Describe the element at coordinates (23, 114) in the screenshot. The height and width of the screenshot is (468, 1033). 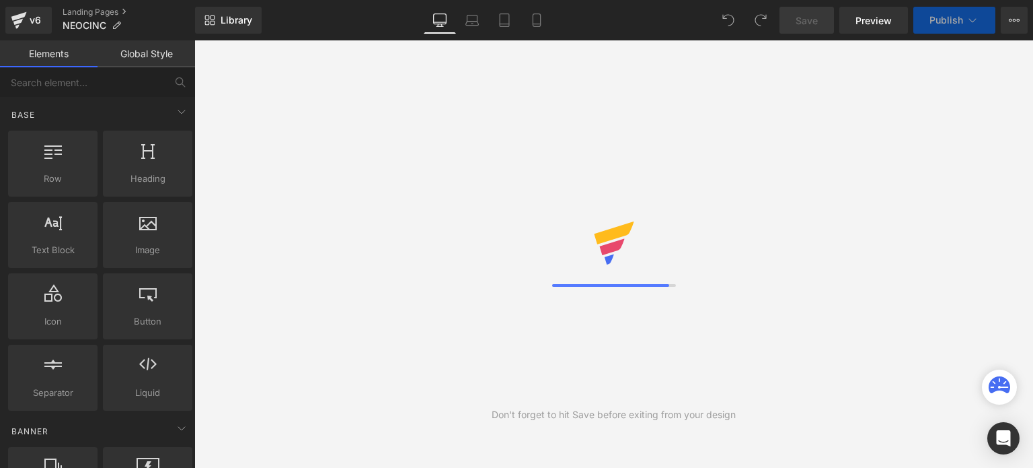
I see `span: Base` at that location.